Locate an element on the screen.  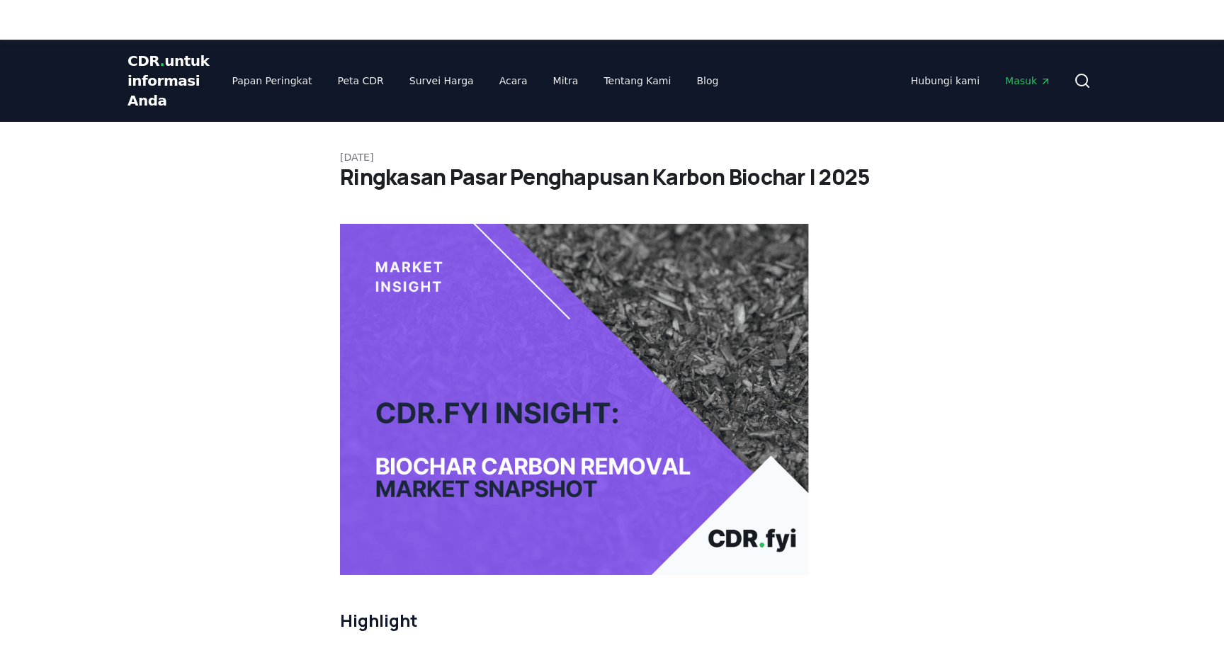
a: Mitra is located at coordinates (566, 81).